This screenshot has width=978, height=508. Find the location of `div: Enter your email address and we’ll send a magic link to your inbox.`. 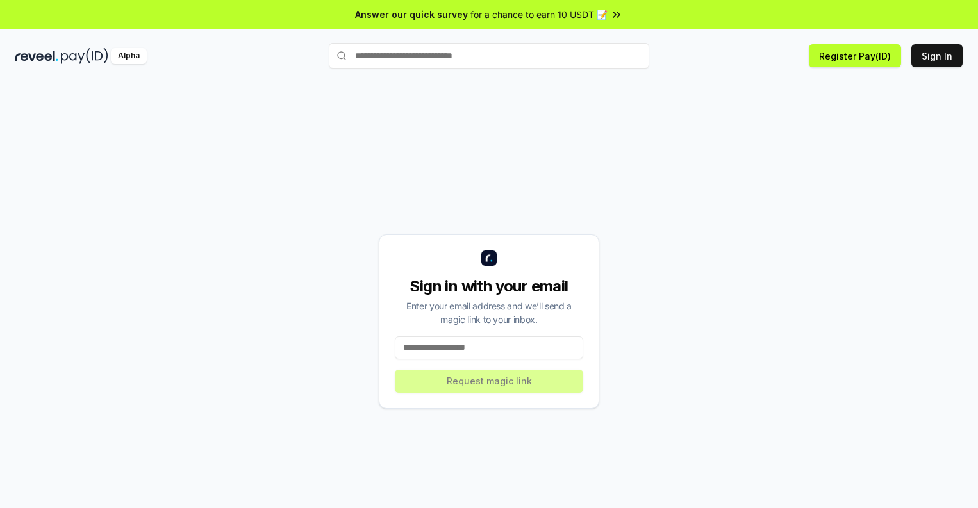

div: Enter your email address and we’ll send a magic link to your inbox. is located at coordinates (489, 313).